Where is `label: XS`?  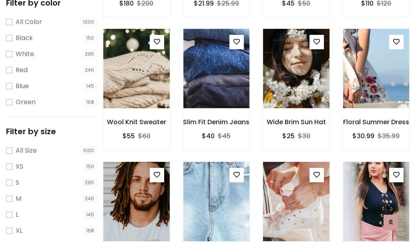 label: XS is located at coordinates (19, 167).